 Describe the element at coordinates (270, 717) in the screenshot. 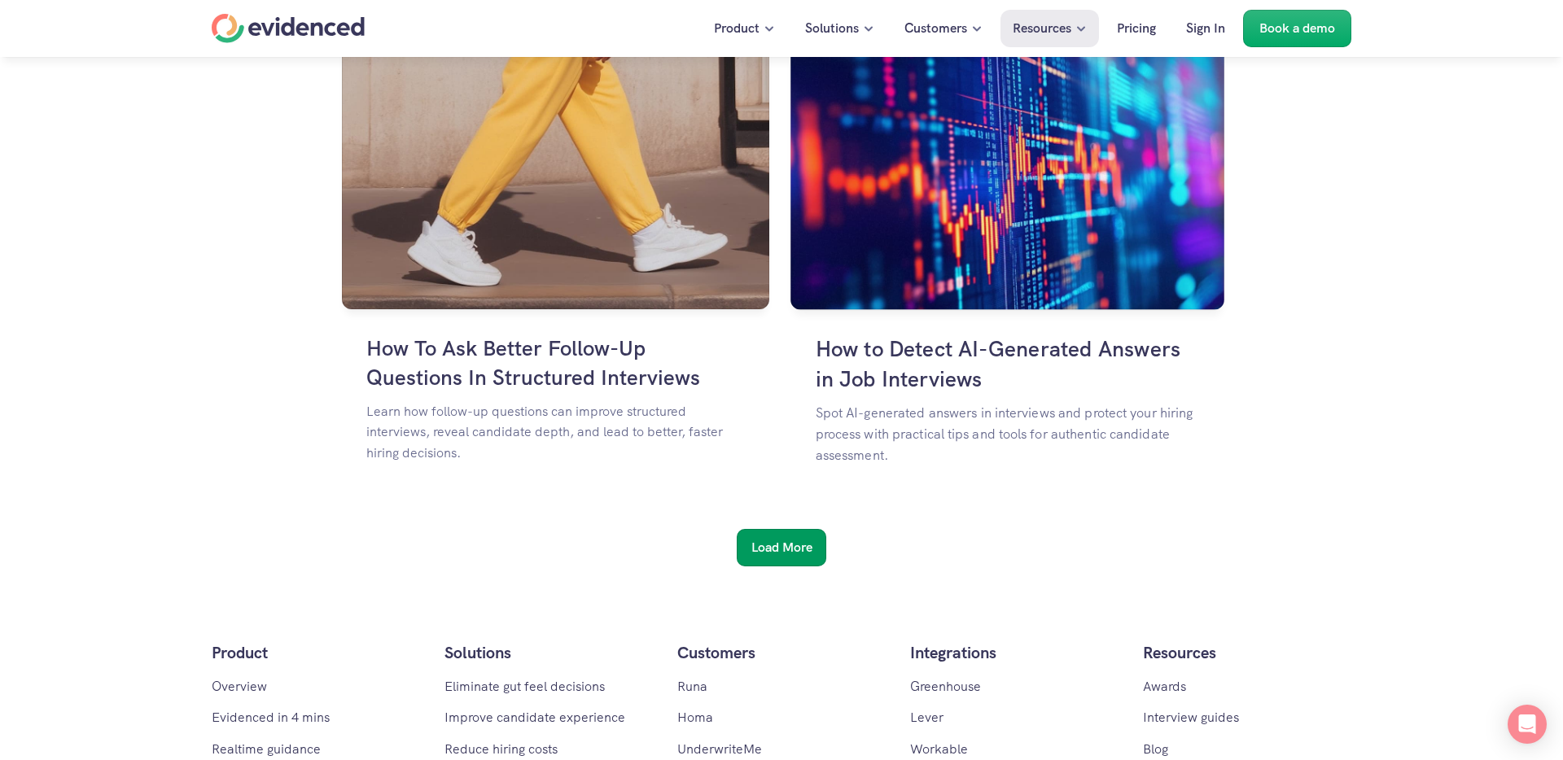

I see `a: Evidenced in 4 mins` at that location.